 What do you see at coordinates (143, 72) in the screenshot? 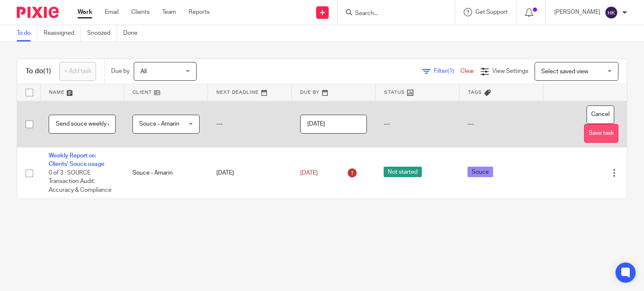
I see `span: All` at bounding box center [143, 72].